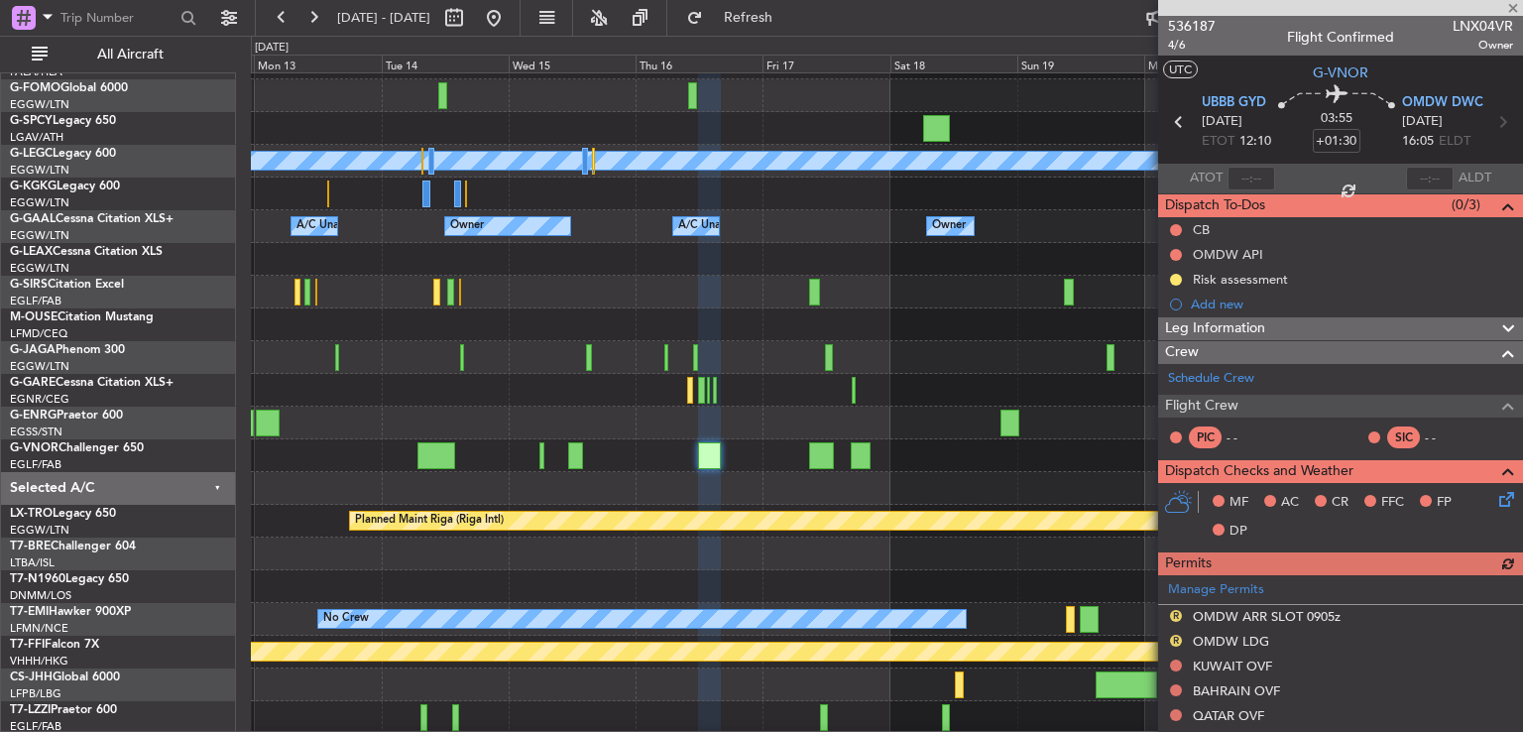 The image size is (1523, 732). I want to click on button: Refresh, so click(736, 18).